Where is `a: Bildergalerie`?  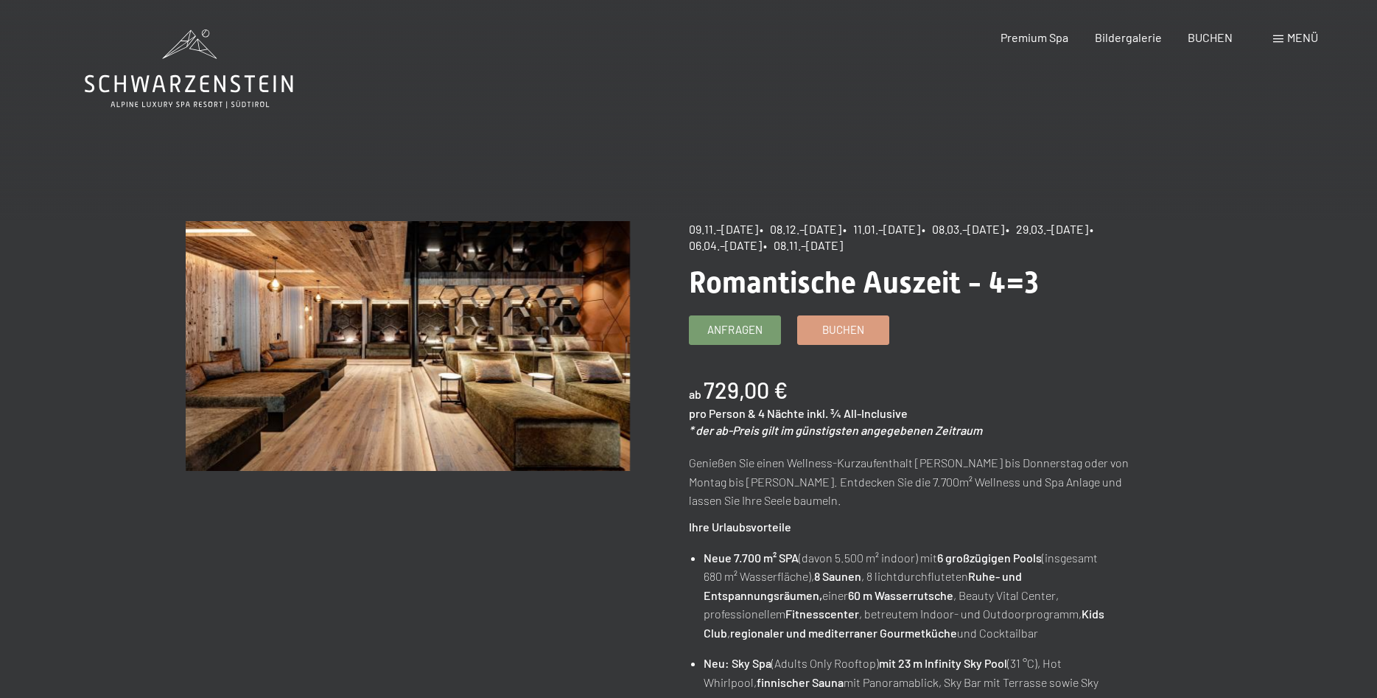 a: Bildergalerie is located at coordinates (1128, 37).